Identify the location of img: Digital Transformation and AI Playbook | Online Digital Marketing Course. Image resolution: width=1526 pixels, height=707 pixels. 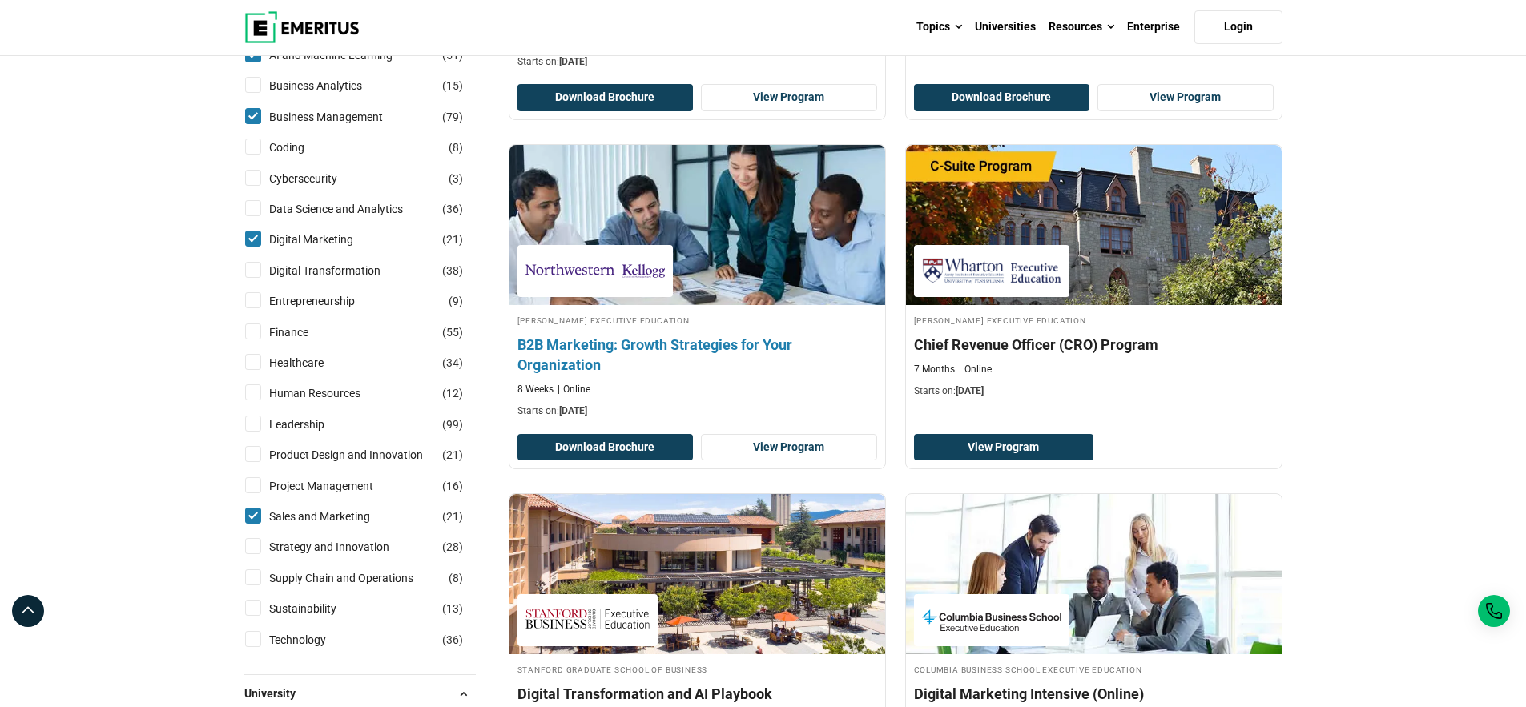
(697, 574).